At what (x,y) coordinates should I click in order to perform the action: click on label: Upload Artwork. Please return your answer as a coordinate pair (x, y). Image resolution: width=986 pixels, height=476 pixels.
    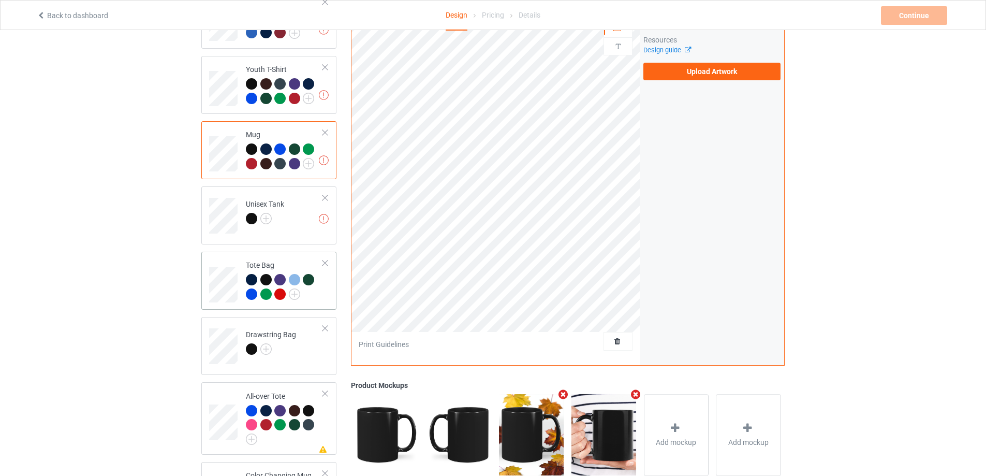
    Looking at the image, I should click on (712, 71).